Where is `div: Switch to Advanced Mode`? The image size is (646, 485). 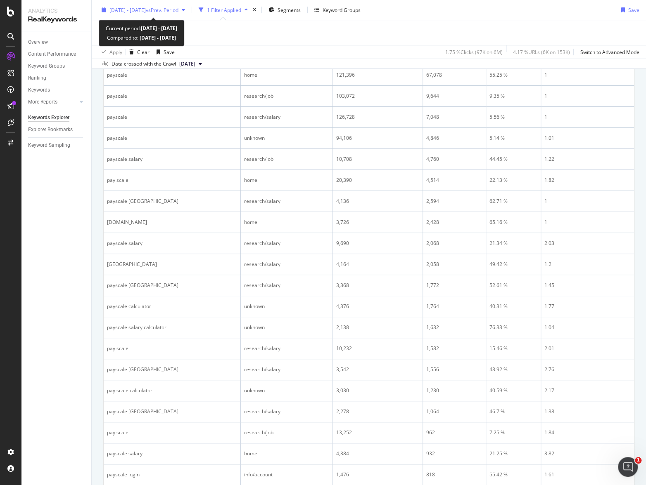
div: Switch to Advanced Mode is located at coordinates (609, 52).